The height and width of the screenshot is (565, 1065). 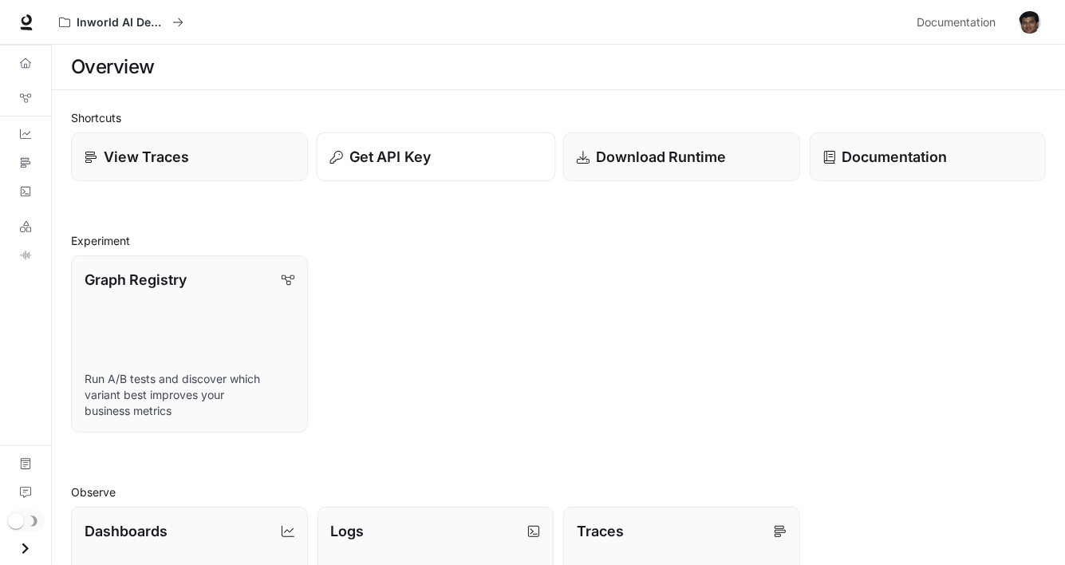 I want to click on a: Download Runtime, so click(x=681, y=156).